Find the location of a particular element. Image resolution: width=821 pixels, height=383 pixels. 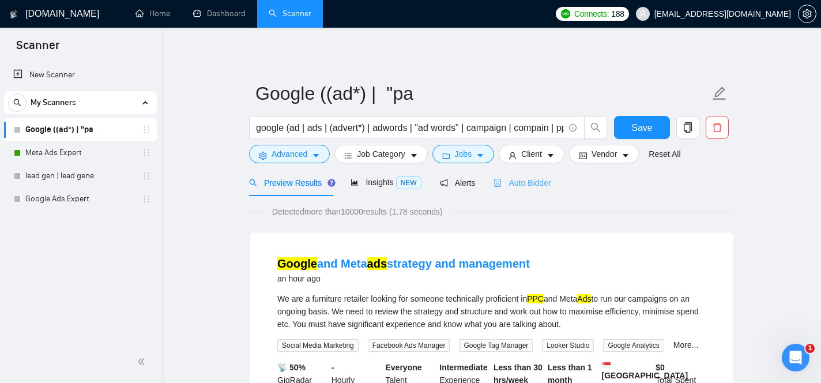

span: Jobs is located at coordinates (464, 154).